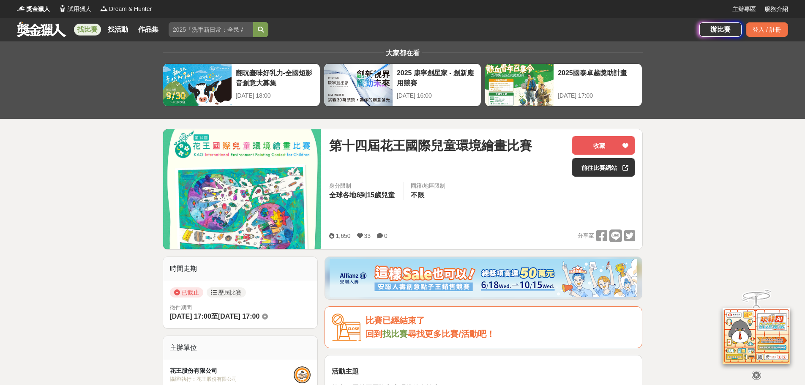  I want to click on span: 獎金獵人, so click(38, 9).